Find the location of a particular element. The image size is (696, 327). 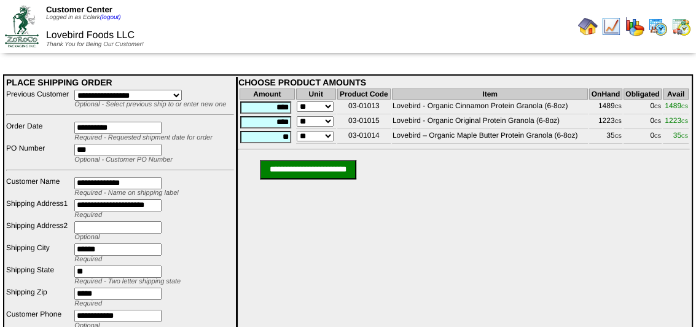

span: Required - Two letter shipping state is located at coordinates (127, 281).